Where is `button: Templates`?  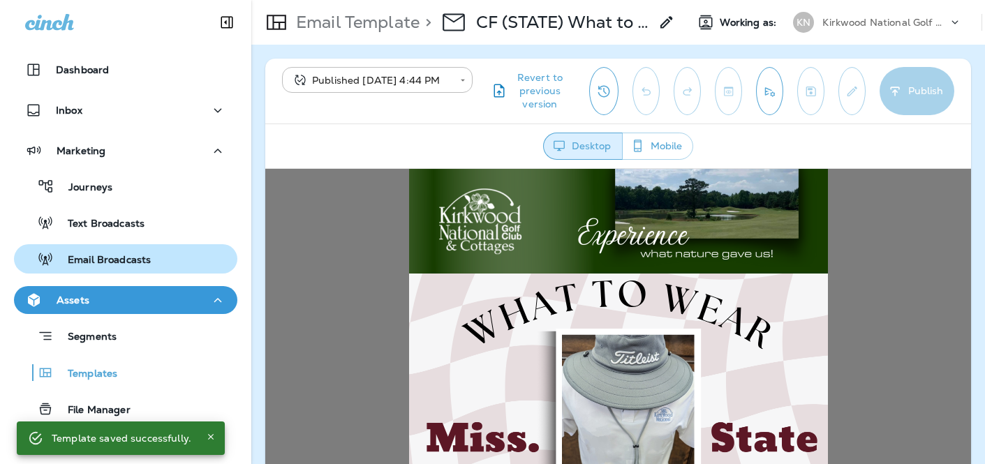
button: Templates is located at coordinates (126, 373).